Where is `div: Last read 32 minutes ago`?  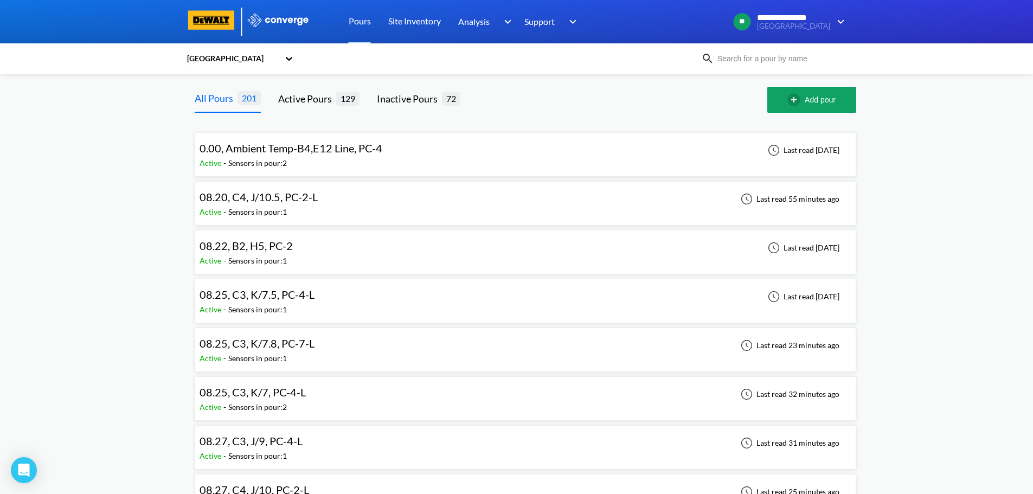 div: Last read 32 minutes ago is located at coordinates (788, 394).